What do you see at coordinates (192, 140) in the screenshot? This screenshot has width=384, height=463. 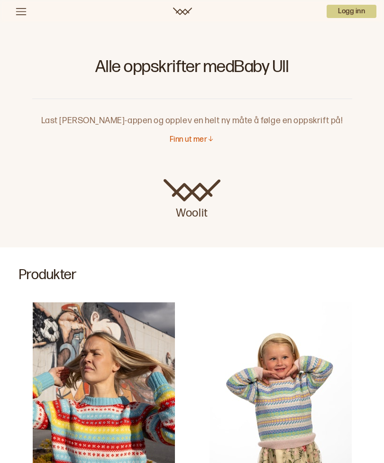 I see `button: Finn ut mer` at bounding box center [192, 140].